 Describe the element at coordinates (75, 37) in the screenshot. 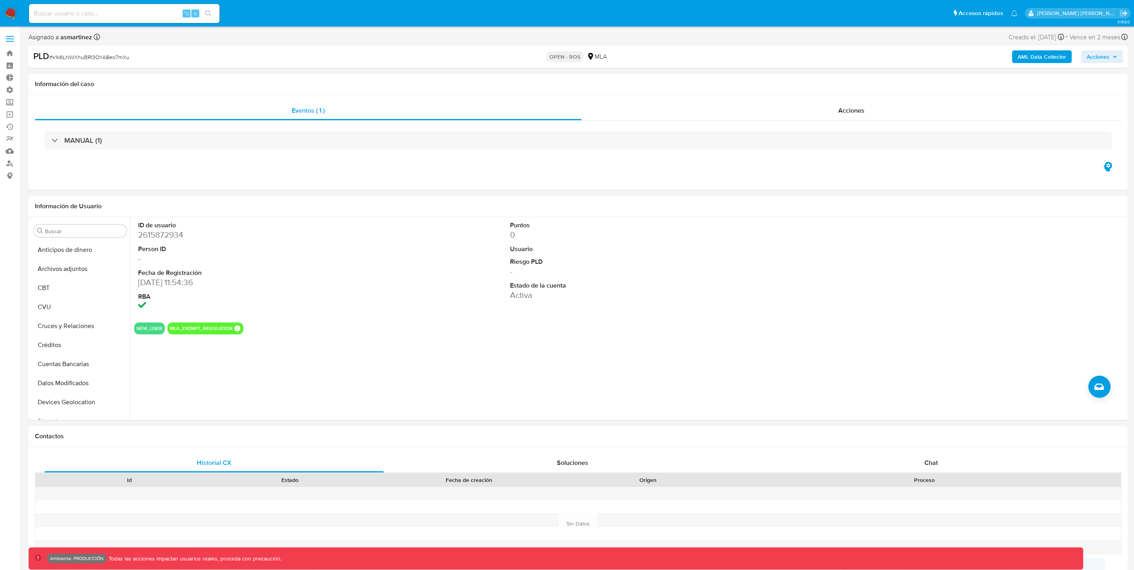

I see `b: asmartinez` at that location.